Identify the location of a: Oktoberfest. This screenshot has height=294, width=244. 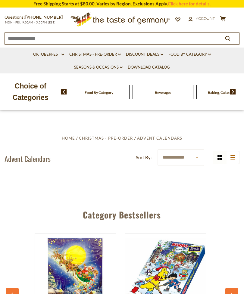
(49, 55).